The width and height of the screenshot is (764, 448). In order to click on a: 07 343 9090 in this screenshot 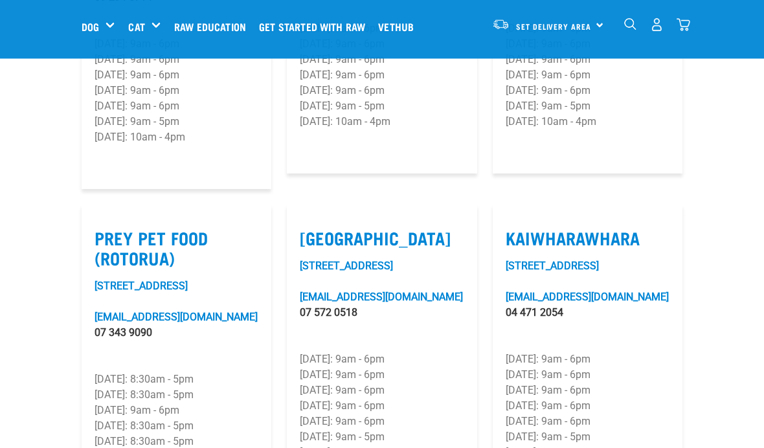, I will do `click(123, 333)`.